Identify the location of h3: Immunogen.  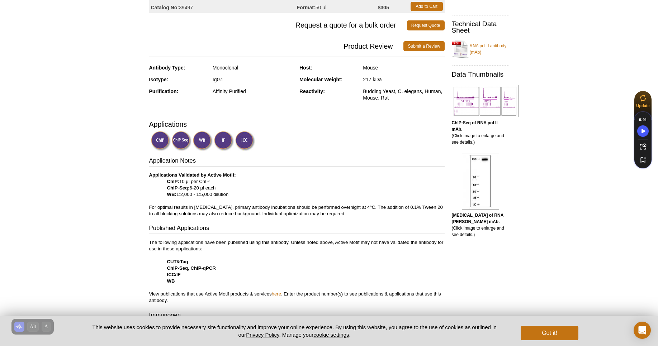
(297, 316).